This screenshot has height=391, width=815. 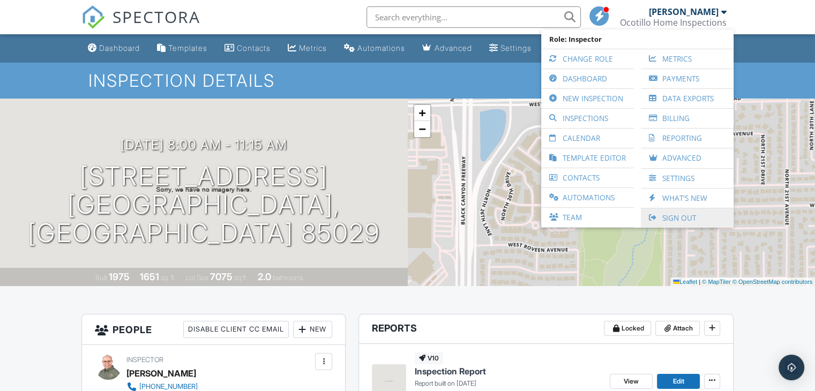 I want to click on a: © OpenStreetMap contributors, so click(x=772, y=282).